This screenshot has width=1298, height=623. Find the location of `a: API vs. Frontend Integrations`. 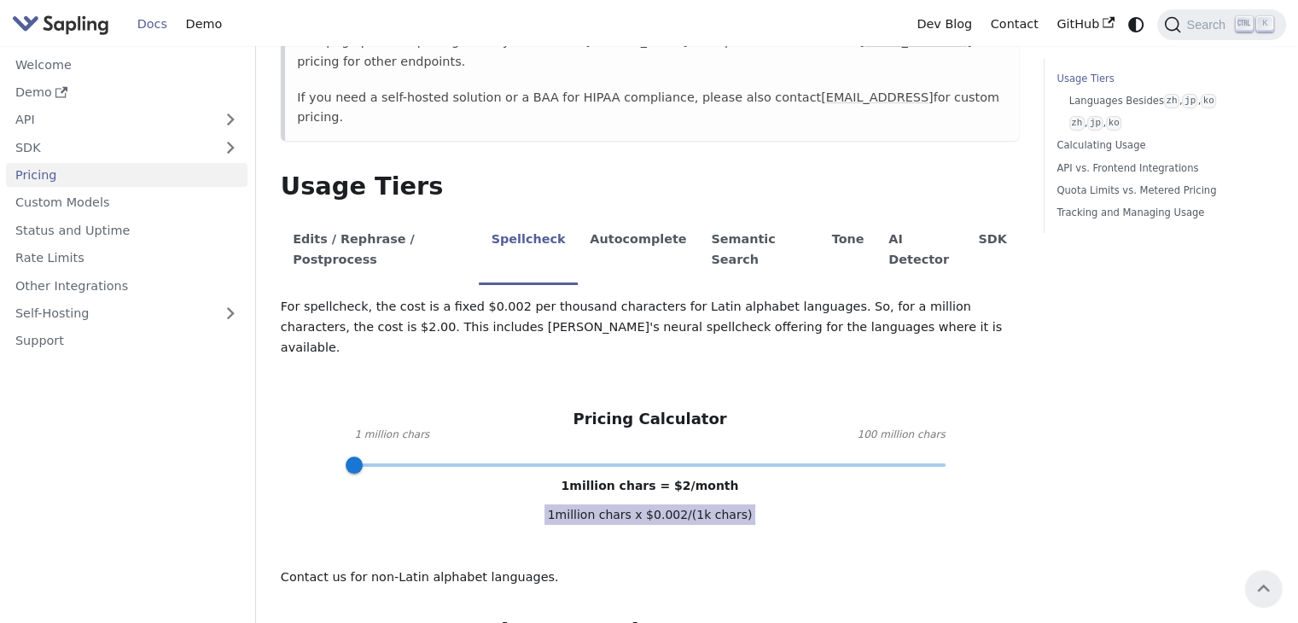

a: API vs. Frontend Integrations is located at coordinates (1161, 168).